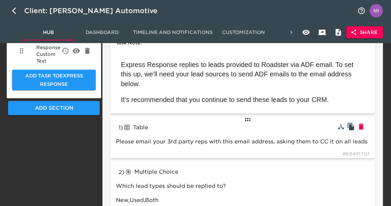 This screenshot has width=391, height=206. Describe the element at coordinates (173, 32) in the screenshot. I see `span: Timeline and Notifications` at that location.